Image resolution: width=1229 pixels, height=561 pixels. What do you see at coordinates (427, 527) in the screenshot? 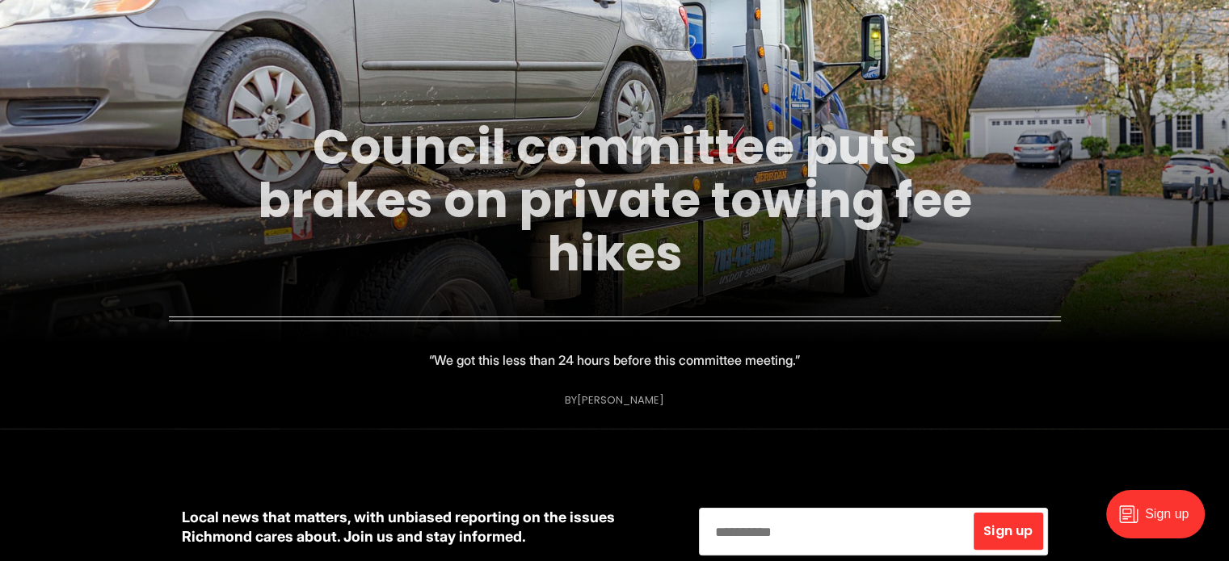
I see `p: Local news that matters, with unbiased reporting on the issues Richmond cares about. Join us and ...` at bounding box center [427, 527].